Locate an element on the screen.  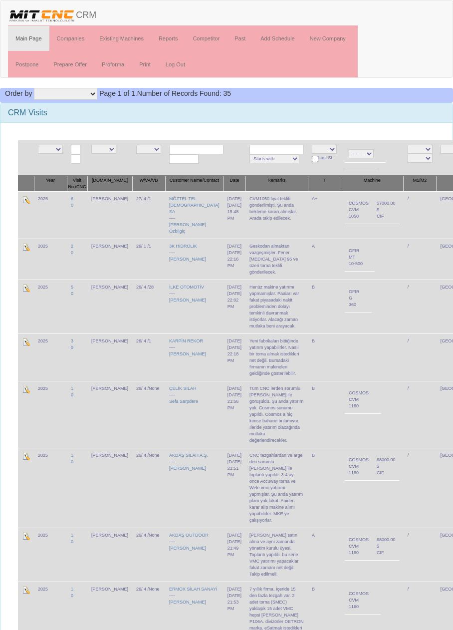
a: New Company is located at coordinates (328, 38).